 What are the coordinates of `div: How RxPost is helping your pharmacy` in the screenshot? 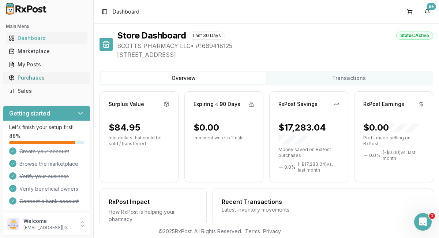 It's located at (153, 215).